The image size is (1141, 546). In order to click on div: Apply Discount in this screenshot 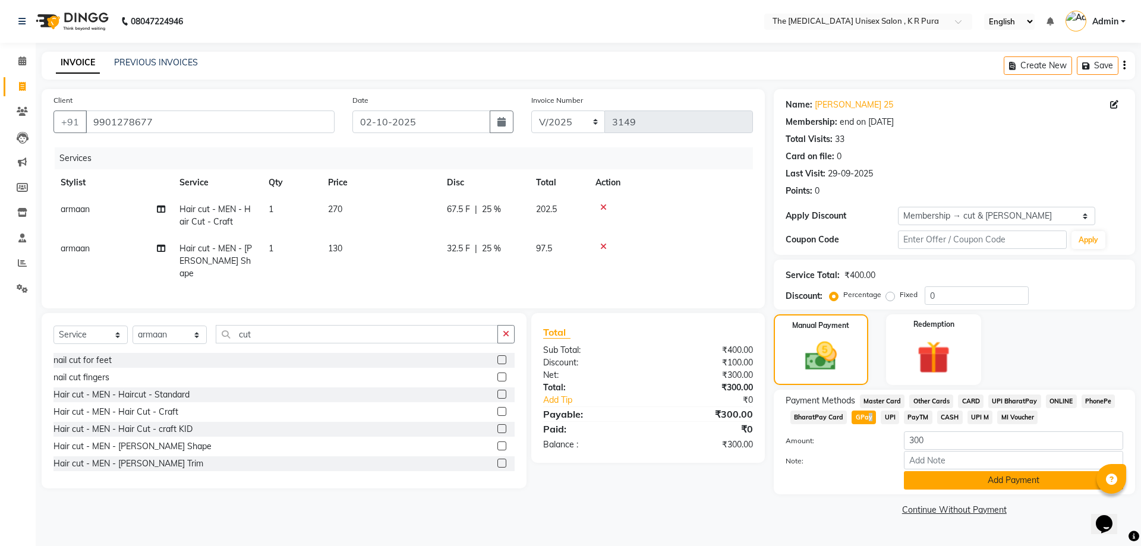, I will do `click(842, 216)`.